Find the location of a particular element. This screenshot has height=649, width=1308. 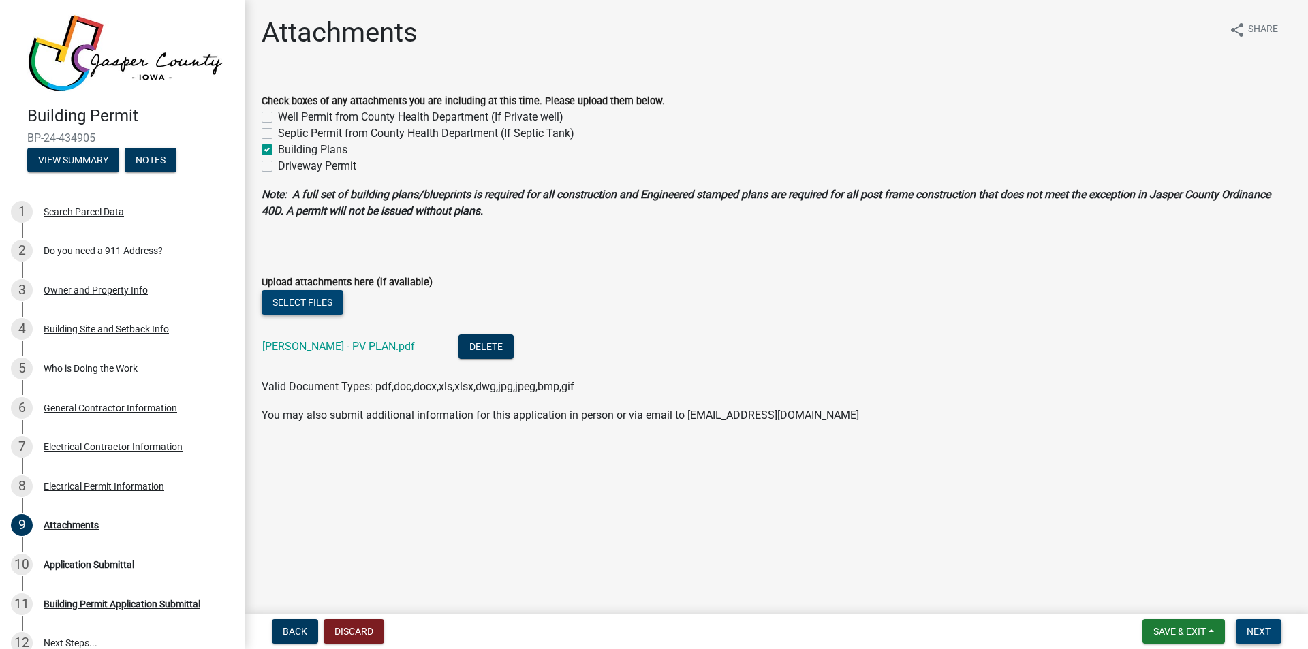

wm-modal-confirm: Delete Document is located at coordinates (486, 347).